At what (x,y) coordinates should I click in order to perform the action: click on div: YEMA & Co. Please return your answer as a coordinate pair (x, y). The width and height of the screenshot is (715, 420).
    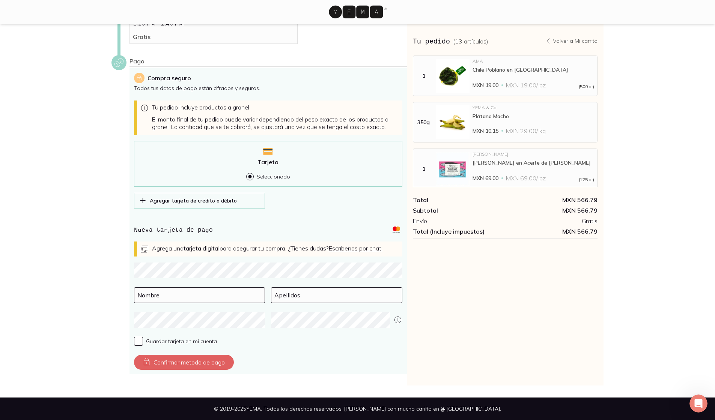
    Looking at the image, I should click on (533, 108).